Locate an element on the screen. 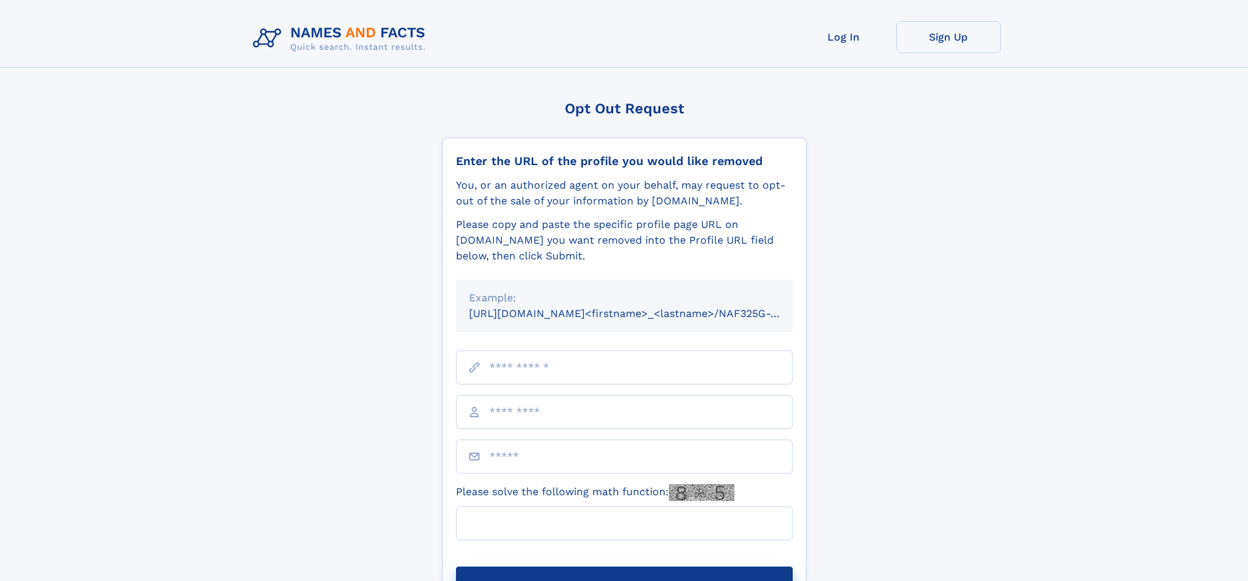 The height and width of the screenshot is (581, 1248). div: You, or an authorized agent on your behalf, may request to opt-out of the sale of your informatio... is located at coordinates (625, 193).